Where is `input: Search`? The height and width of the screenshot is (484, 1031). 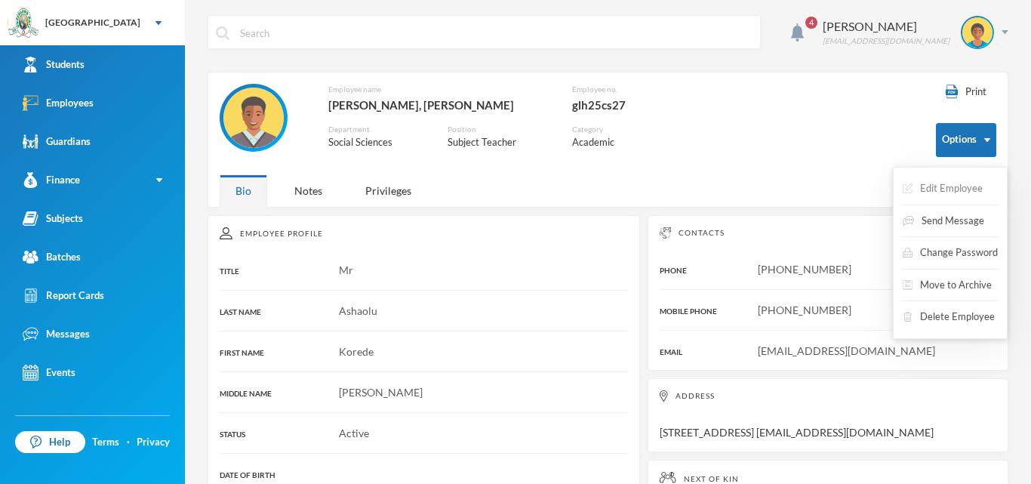 input: Search is located at coordinates (495, 32).